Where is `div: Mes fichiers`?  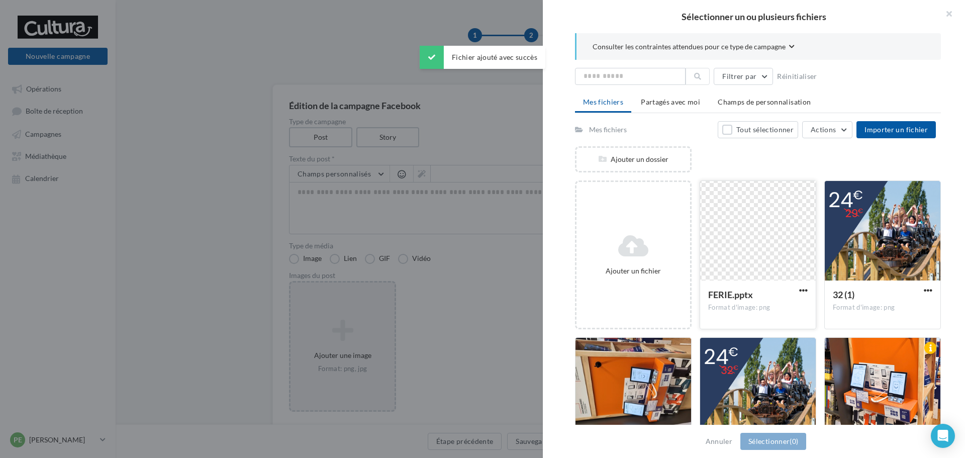 div: Mes fichiers is located at coordinates (607, 130).